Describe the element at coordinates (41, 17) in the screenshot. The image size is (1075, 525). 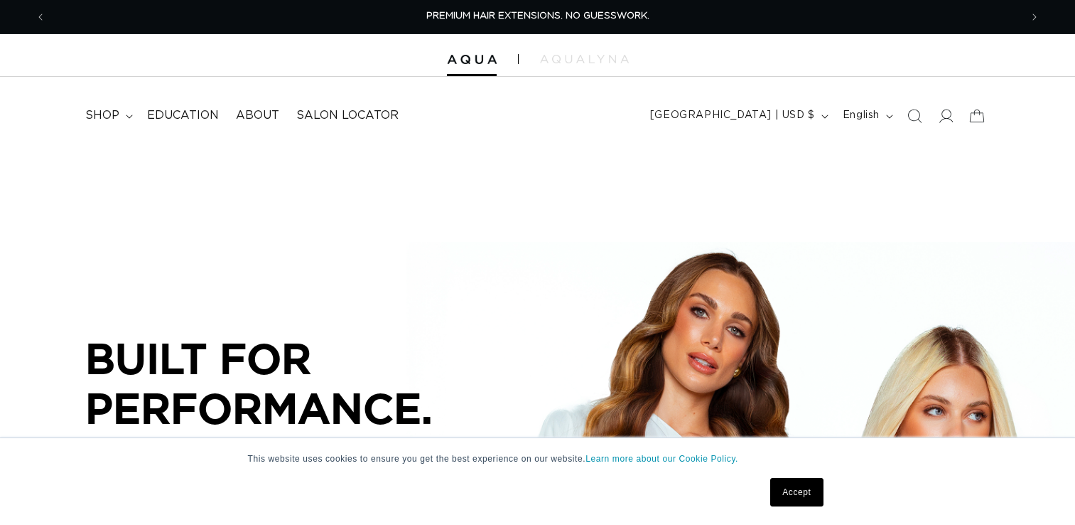
I see `button: Previous announcement` at that location.